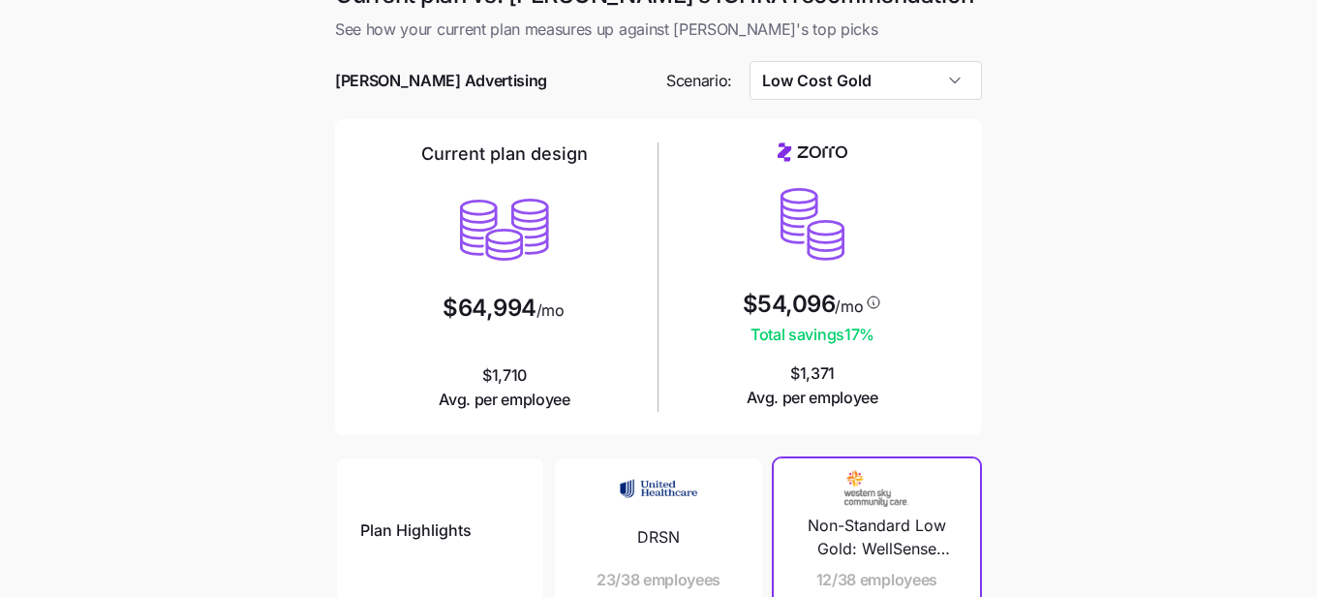 This screenshot has height=597, width=1317. What do you see at coordinates (876, 537) in the screenshot?
I see `span: Non-Standard Low Gold: WellSense Clarity Gold 1500` at bounding box center [876, 537].